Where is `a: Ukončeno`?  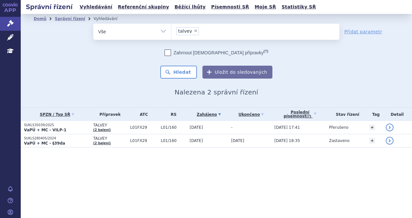
a: Ukončeno is located at coordinates (251, 115).